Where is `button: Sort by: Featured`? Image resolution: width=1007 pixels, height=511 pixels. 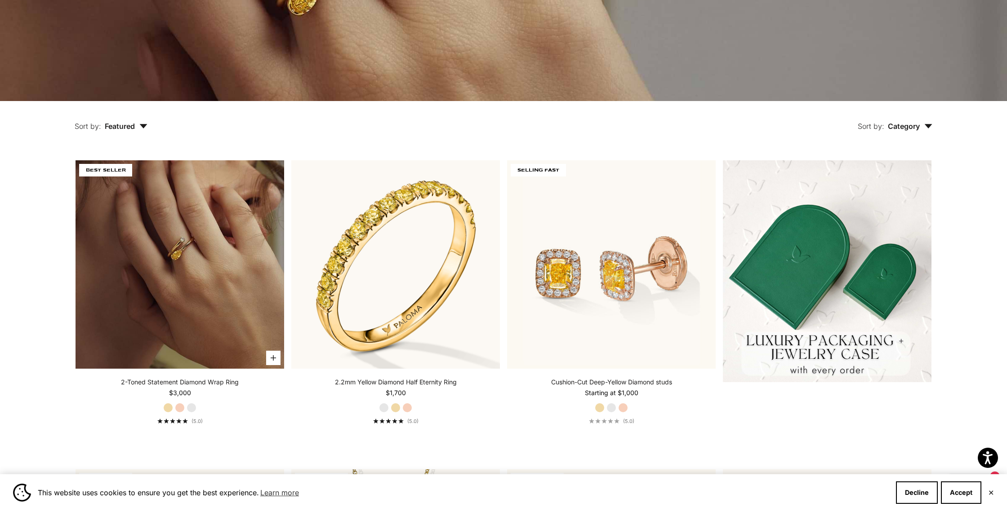 button: Sort by: Featured is located at coordinates (111, 120).